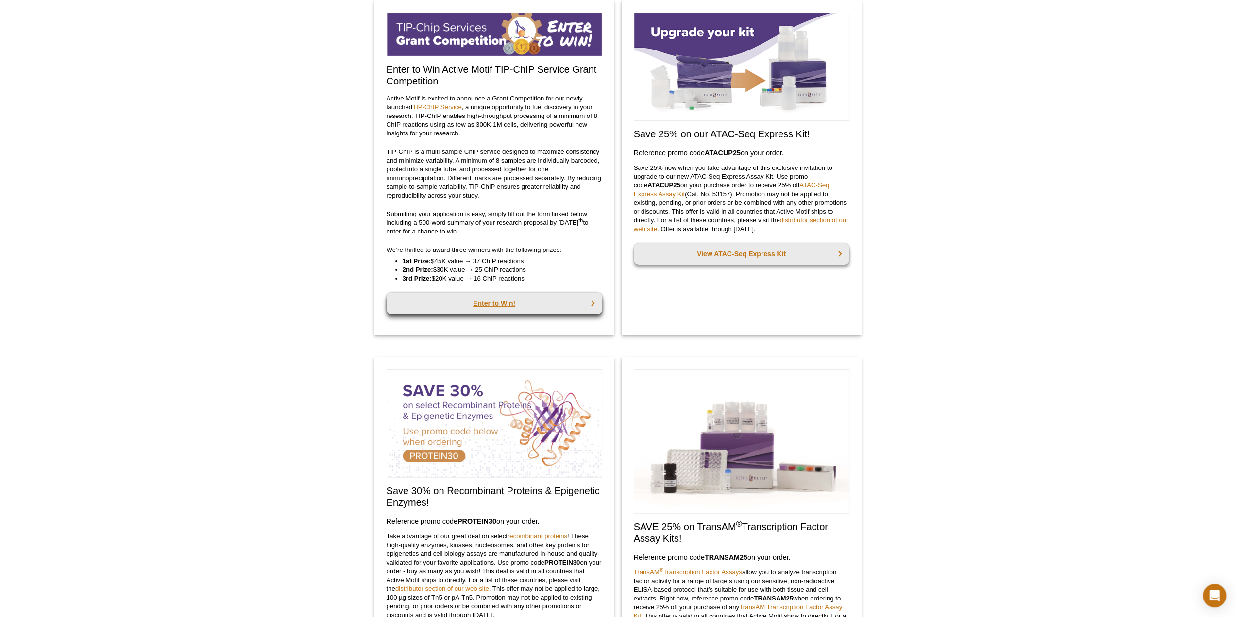 Image resolution: width=1236 pixels, height=617 pixels. What do you see at coordinates (437, 107) in the screenshot?
I see `a: TIP-ChIP Service` at bounding box center [437, 107].